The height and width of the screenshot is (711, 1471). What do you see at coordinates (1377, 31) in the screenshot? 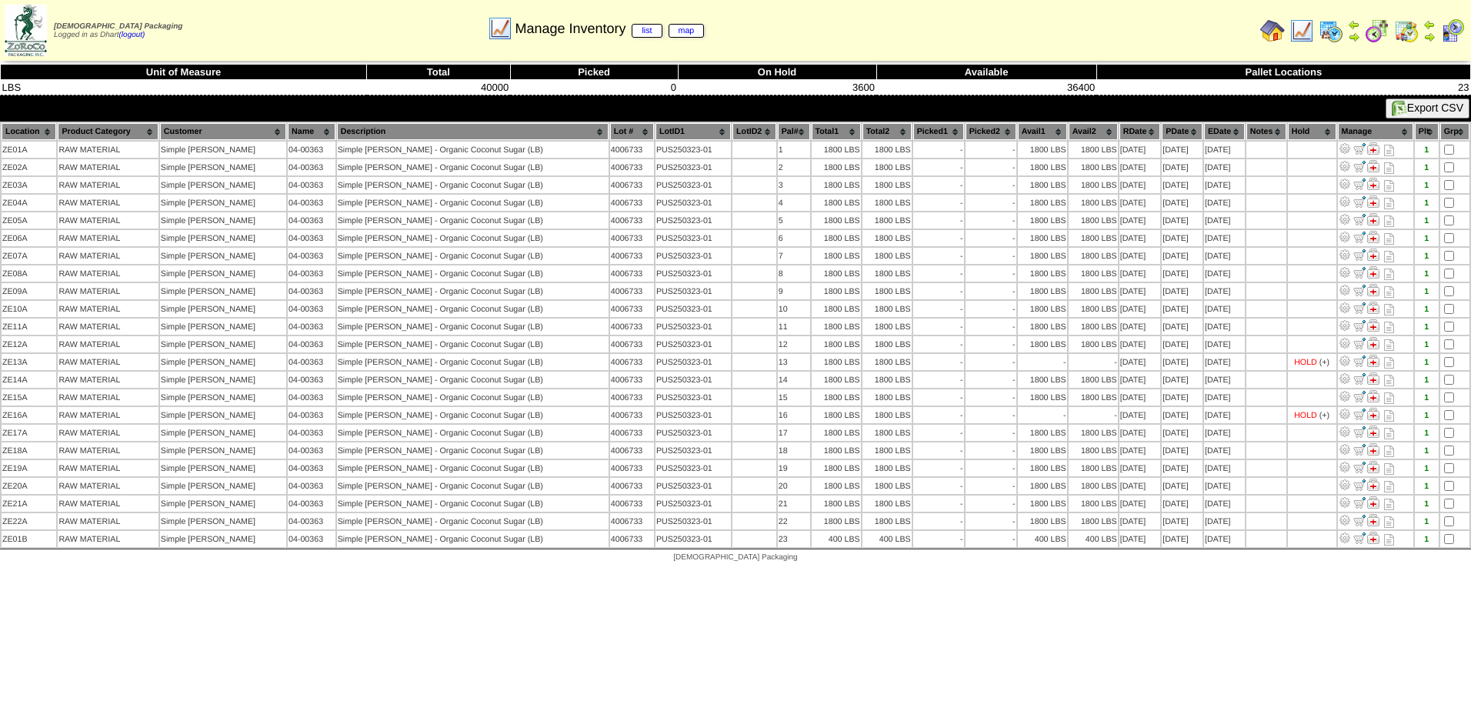
I see `img: calendarblend.gif` at bounding box center [1377, 31].